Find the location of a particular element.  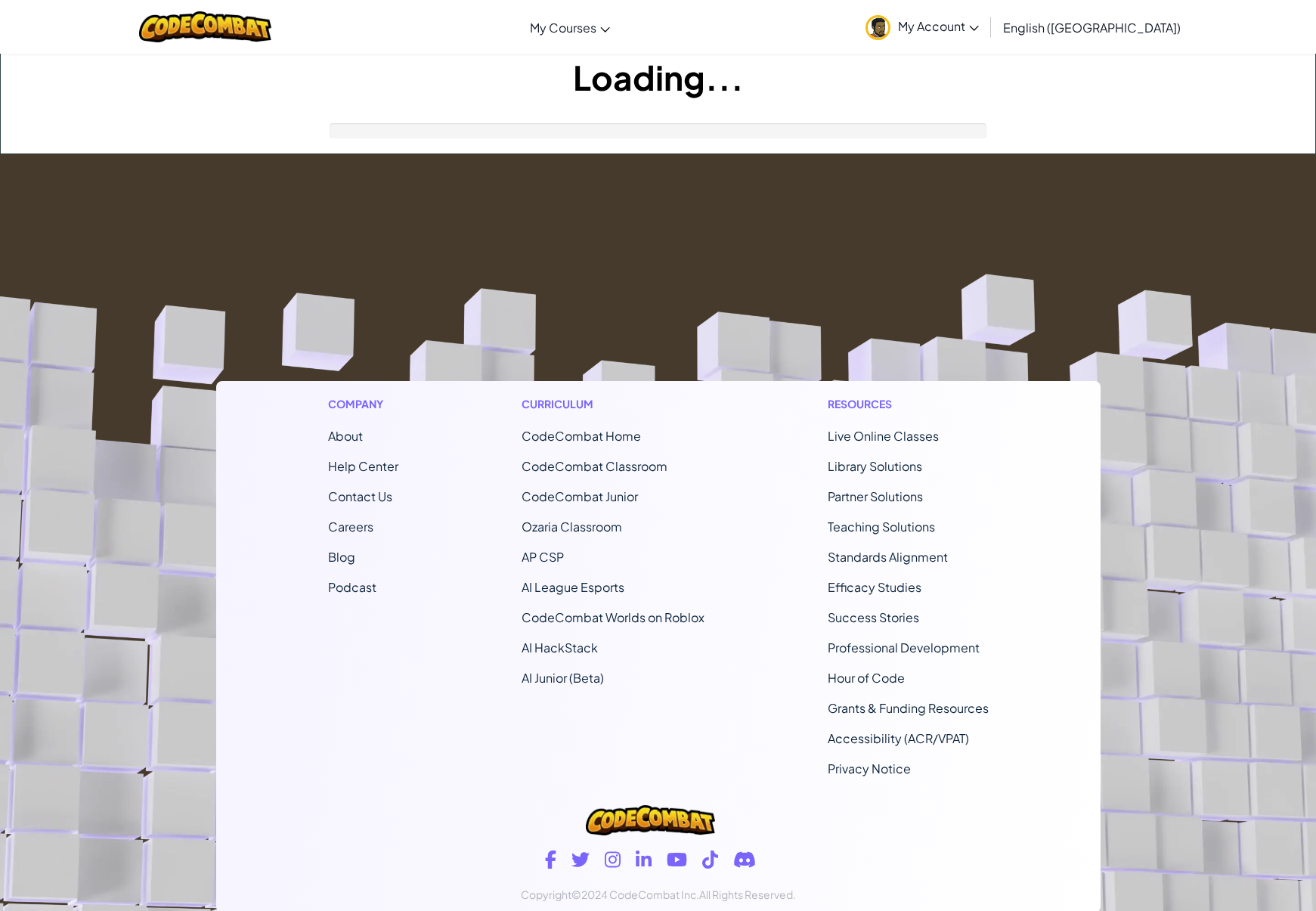

a: Careers is located at coordinates (350, 526).